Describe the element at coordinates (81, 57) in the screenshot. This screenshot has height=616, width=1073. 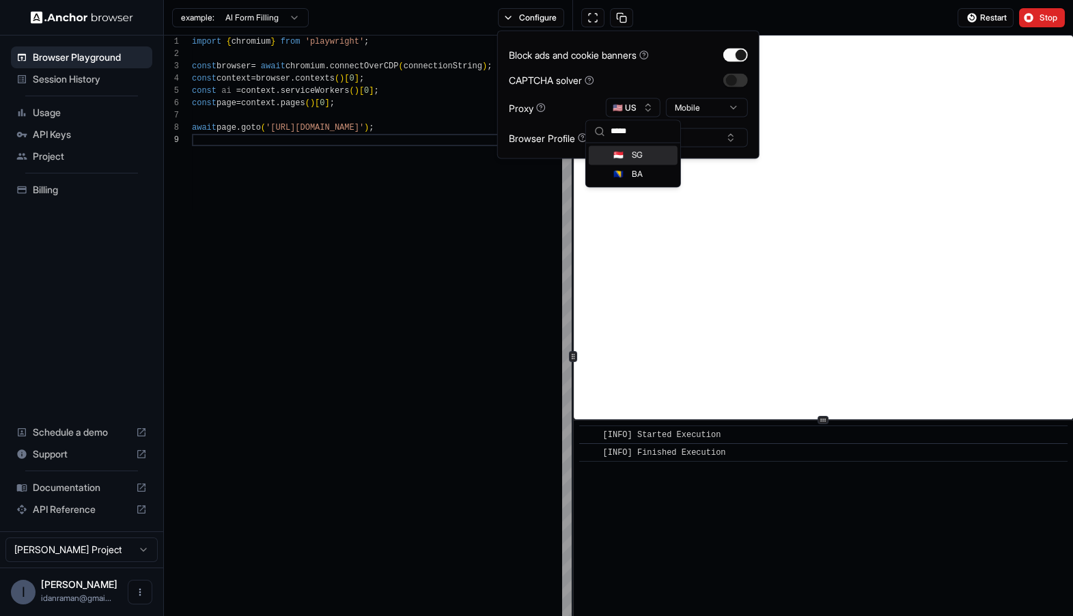
I see `div: Browser Playground` at that location.